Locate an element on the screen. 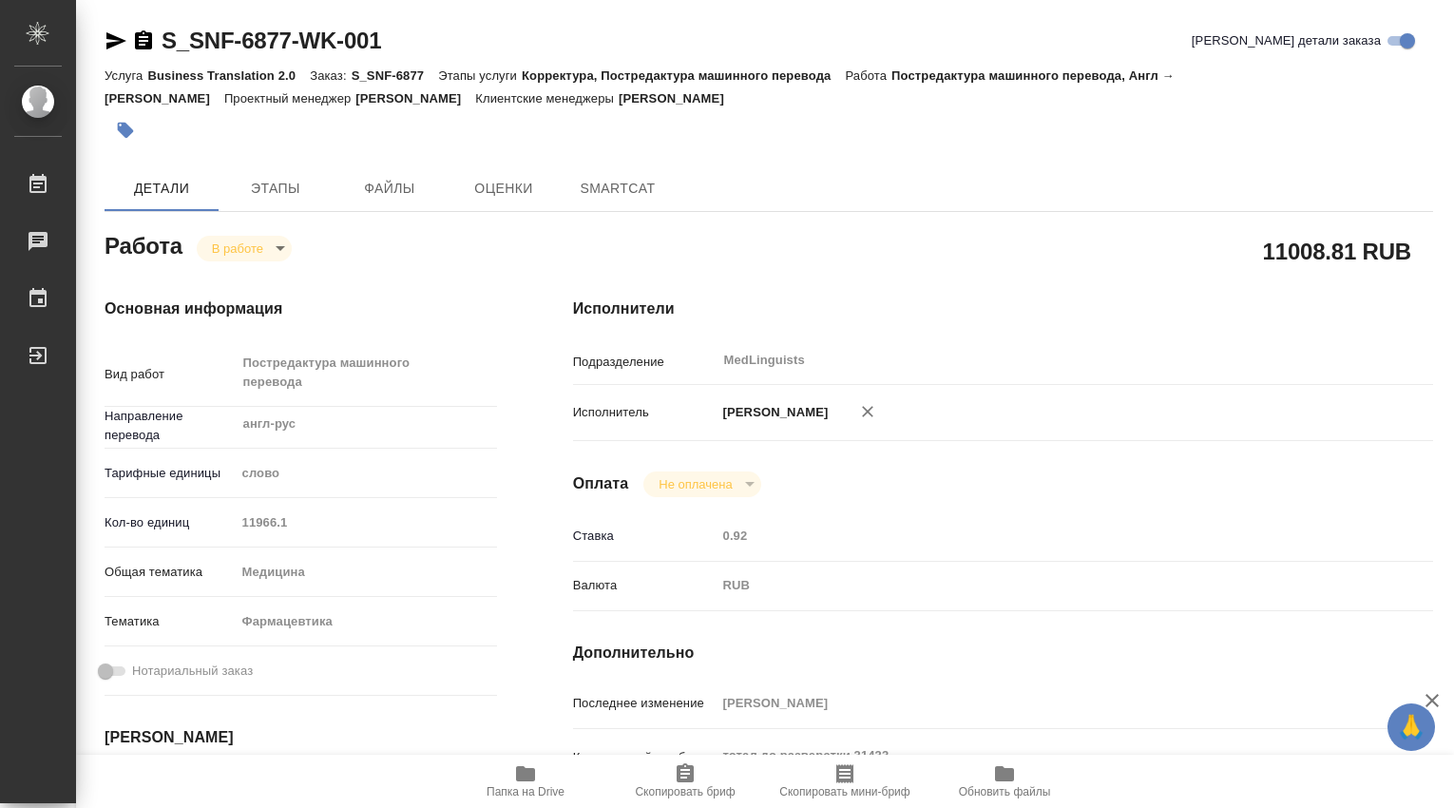  p: Комментарий к работе is located at coordinates (644, 757).